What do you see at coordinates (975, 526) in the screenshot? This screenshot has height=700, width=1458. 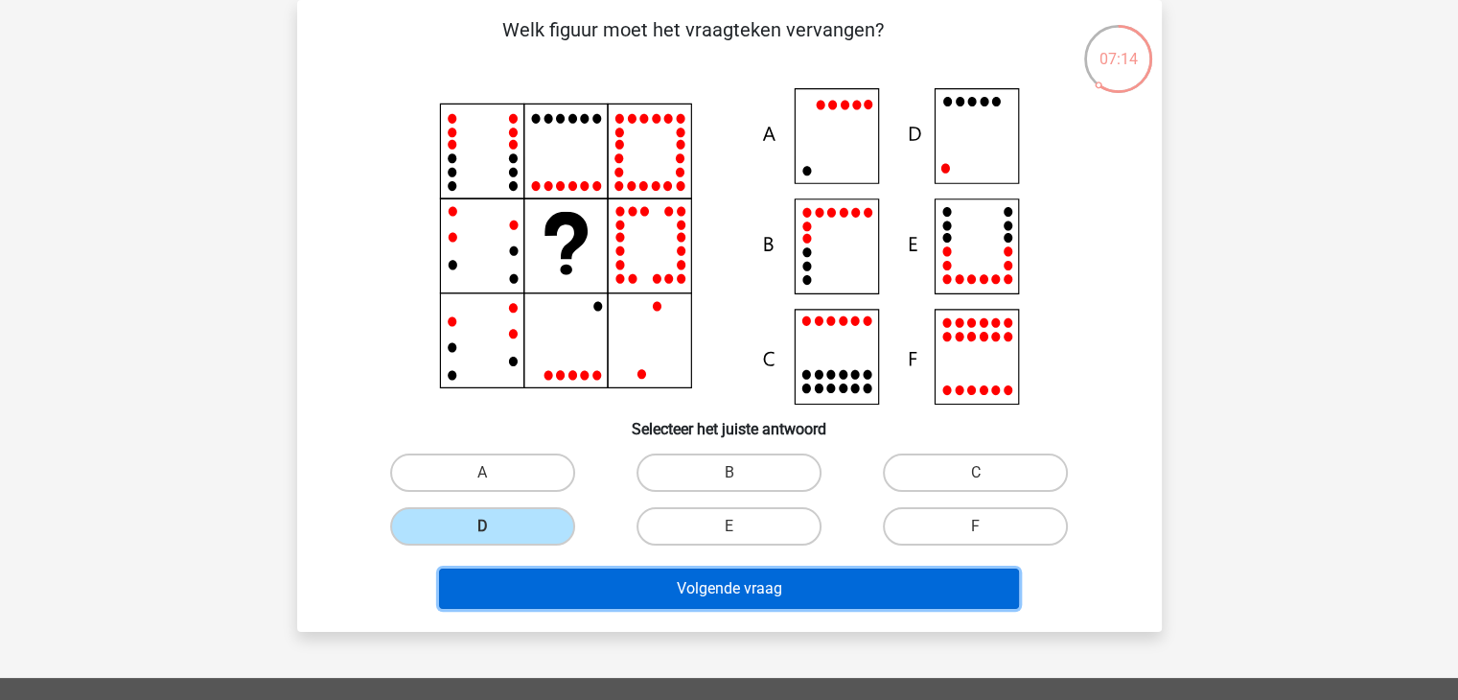 I see `label: F` at bounding box center [975, 526].